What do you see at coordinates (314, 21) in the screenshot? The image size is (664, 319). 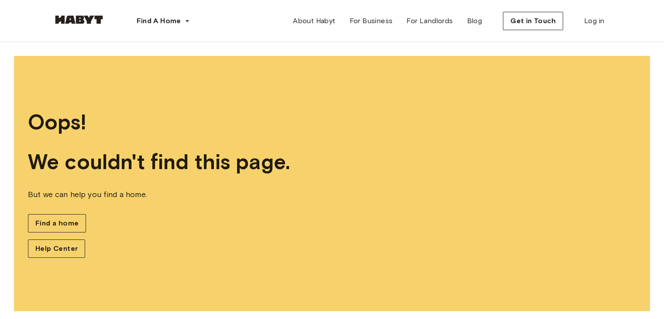 I see `a: About Habyt` at bounding box center [314, 21].